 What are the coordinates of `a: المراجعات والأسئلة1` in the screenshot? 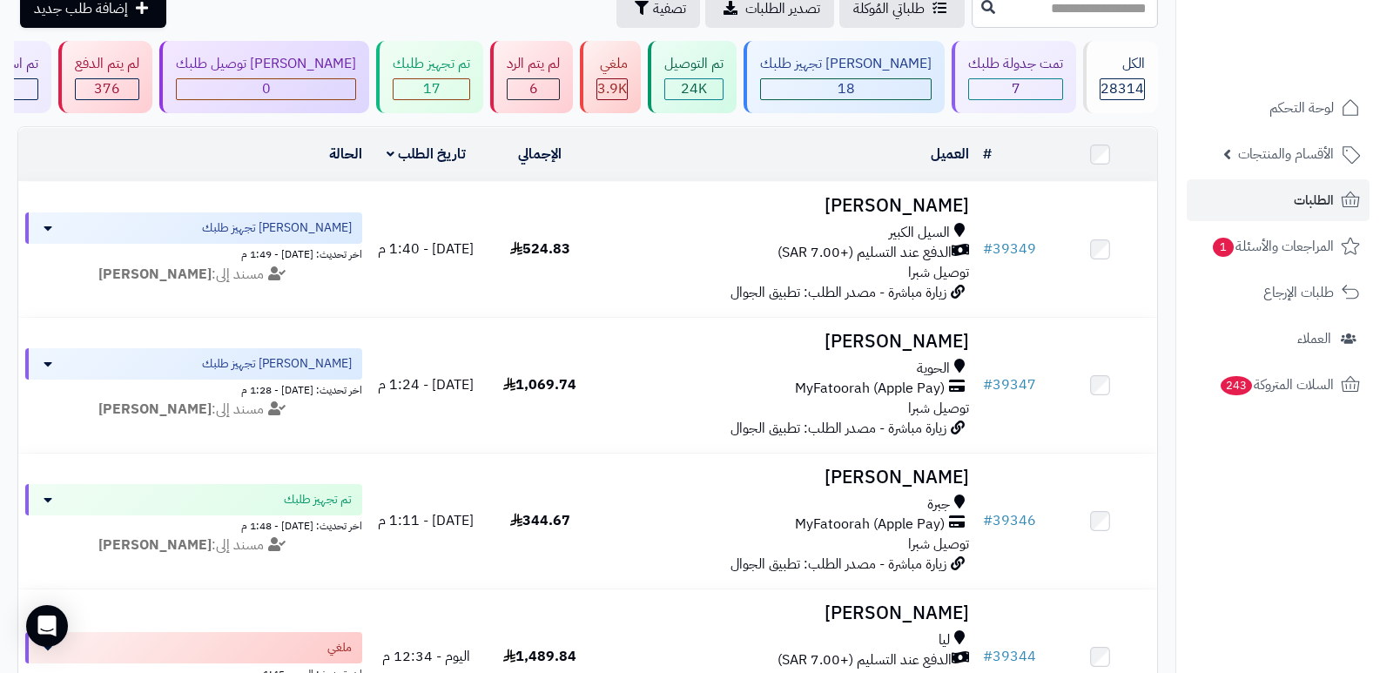 It's located at (1278, 246).